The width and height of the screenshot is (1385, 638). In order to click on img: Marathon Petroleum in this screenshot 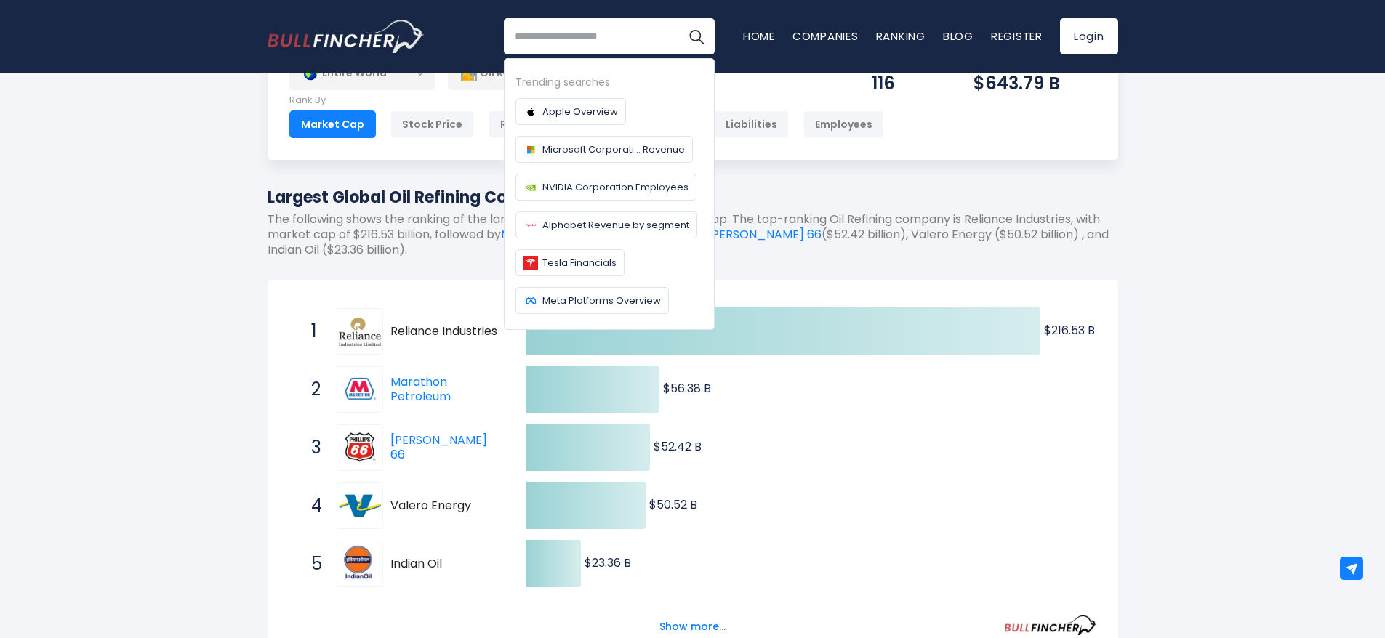, I will do `click(360, 390)`.